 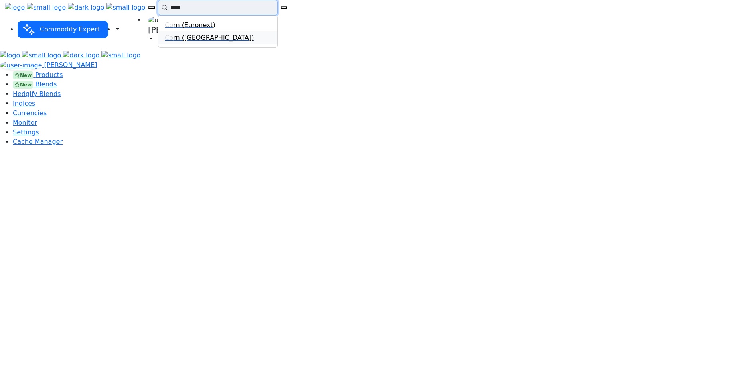 What do you see at coordinates (63, 30) in the screenshot?
I see `button: Commodity Expert` at bounding box center [63, 30].